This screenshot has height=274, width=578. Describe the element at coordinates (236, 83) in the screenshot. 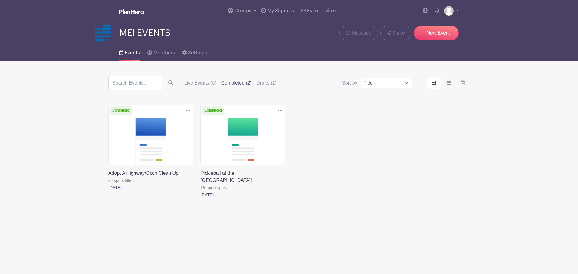

I see `label: Completed (2)` at that location.